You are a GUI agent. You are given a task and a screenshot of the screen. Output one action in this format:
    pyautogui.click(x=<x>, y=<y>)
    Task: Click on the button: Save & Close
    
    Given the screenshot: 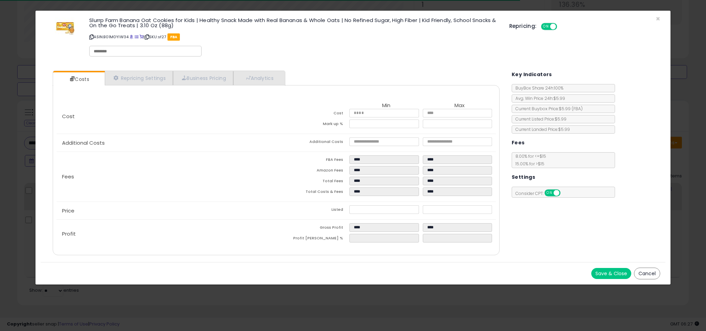 What is the action you would take?
    pyautogui.click(x=611, y=273)
    